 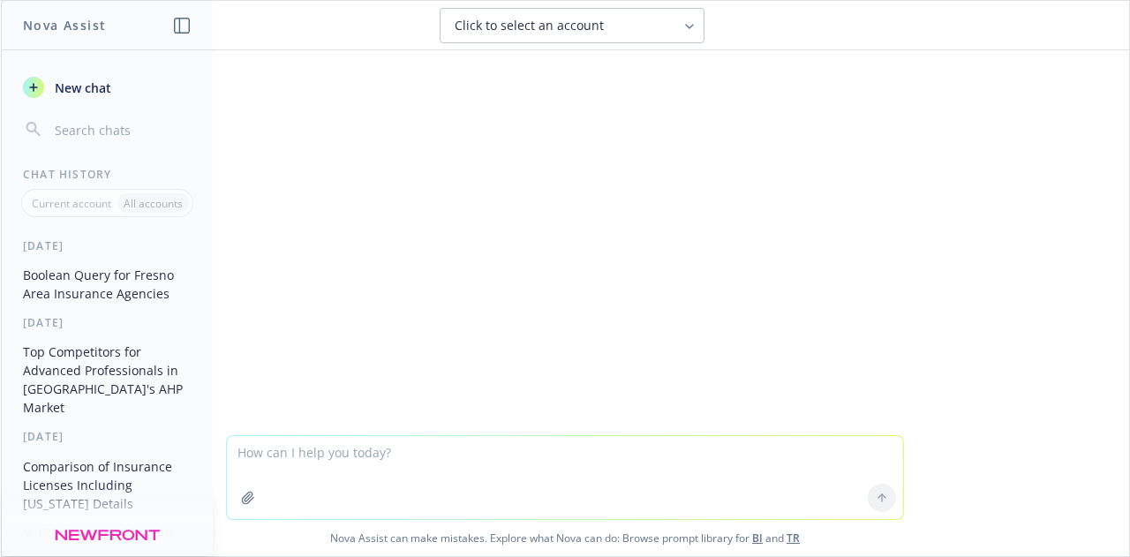 I want to click on div: More than a week ago, so click(x=107, y=532).